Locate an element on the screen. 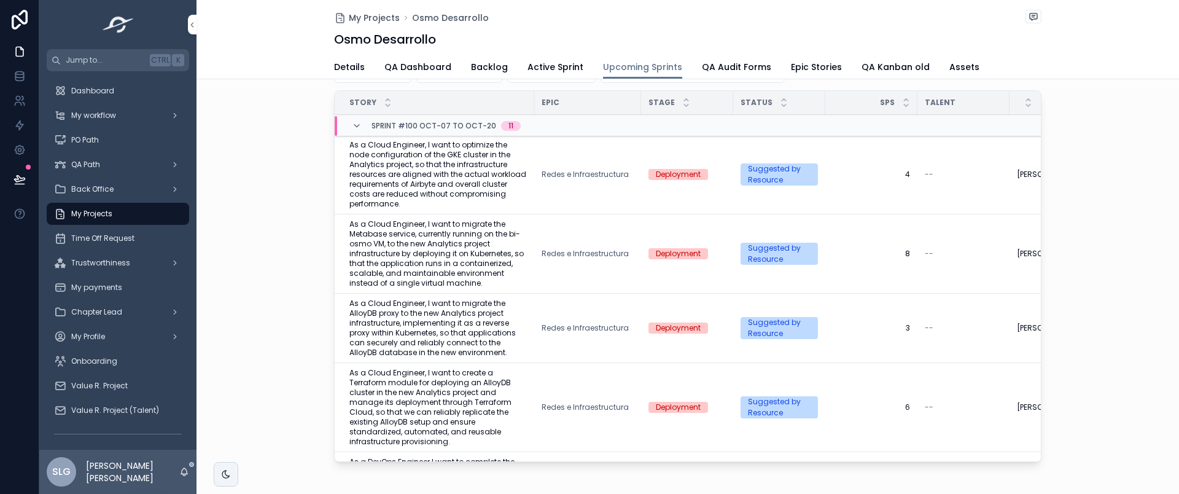 The height and width of the screenshot is (494, 1179). span: 8 is located at coordinates (871, 254).